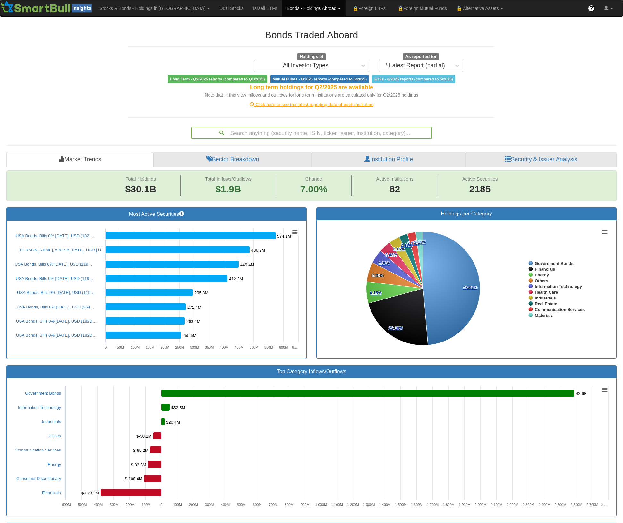 The image size is (623, 523). I want to click on tspan: 2 …, so click(604, 505).